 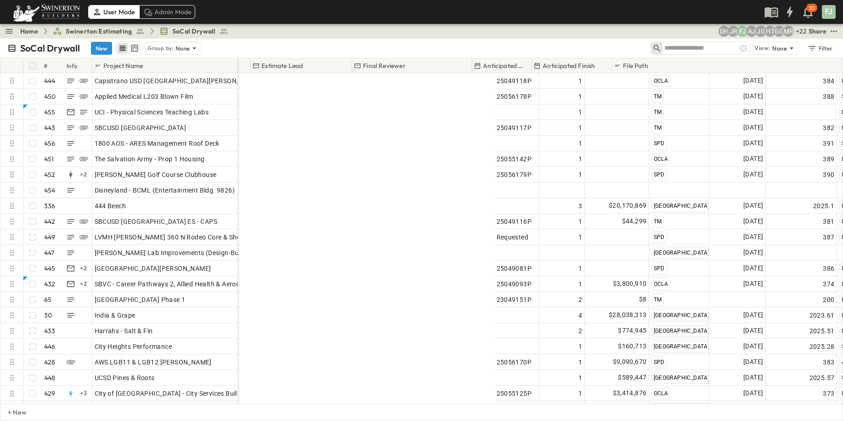 I want to click on div: Filter, so click(x=820, y=48).